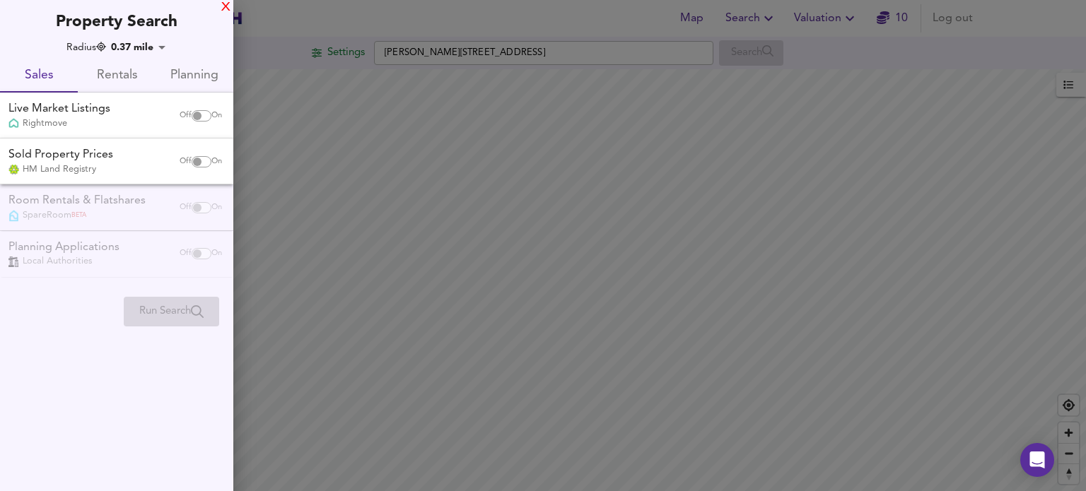  Describe the element at coordinates (171, 312) in the screenshot. I see `div: Please enable at least one data source to run a search` at that location.